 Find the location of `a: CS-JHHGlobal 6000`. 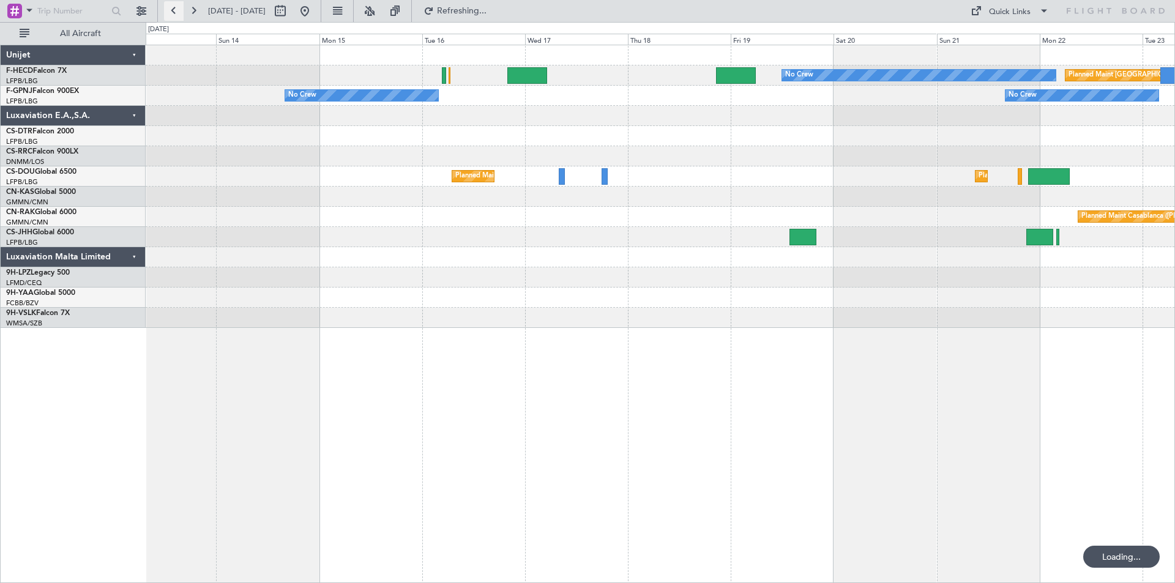

a: CS-JHHGlobal 6000 is located at coordinates (40, 233).